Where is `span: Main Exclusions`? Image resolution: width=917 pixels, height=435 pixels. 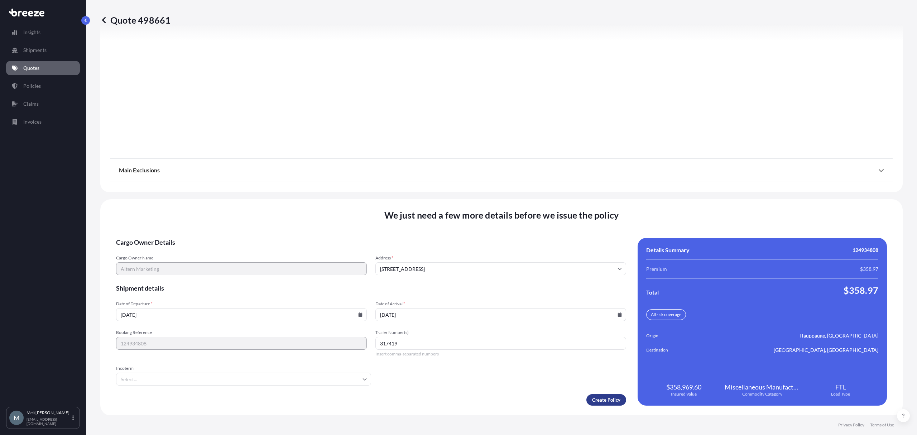
span: Main Exclusions is located at coordinates (139, 170).